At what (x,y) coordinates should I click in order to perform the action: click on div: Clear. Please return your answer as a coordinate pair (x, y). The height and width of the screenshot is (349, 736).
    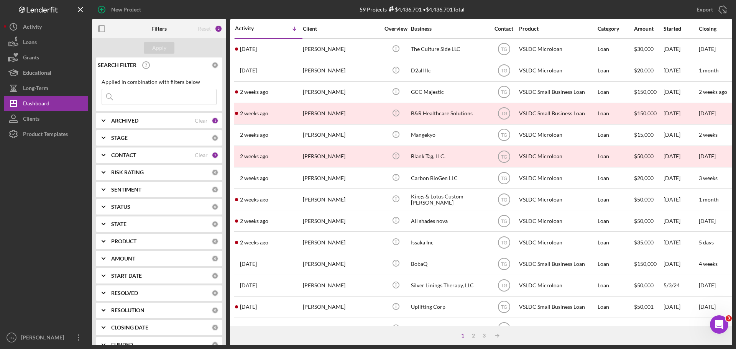
    Looking at the image, I should click on (201, 121).